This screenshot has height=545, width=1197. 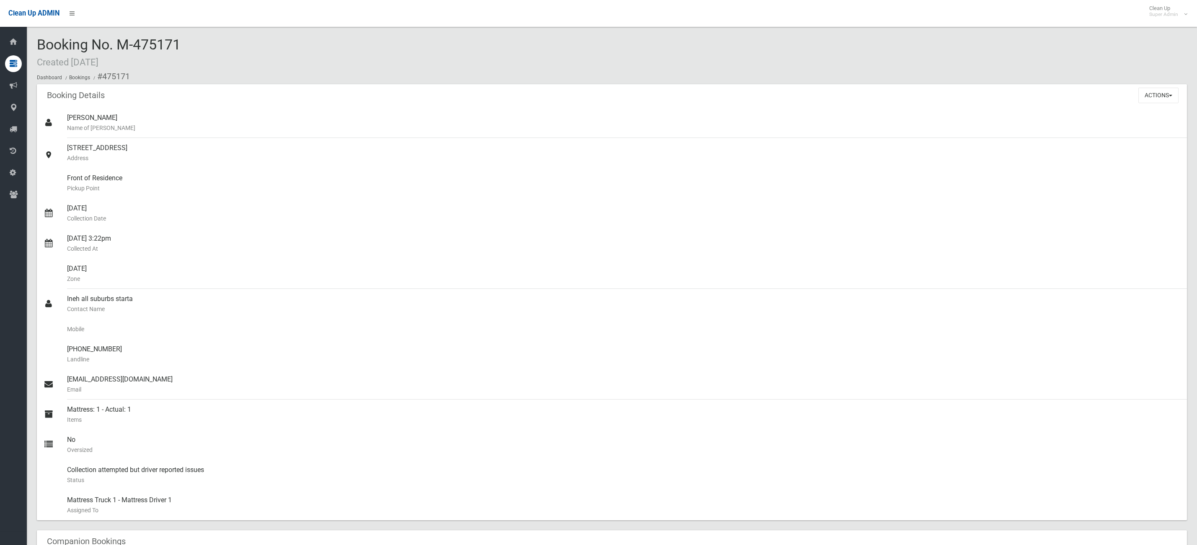 I want to click on small: Collection Date, so click(x=624, y=218).